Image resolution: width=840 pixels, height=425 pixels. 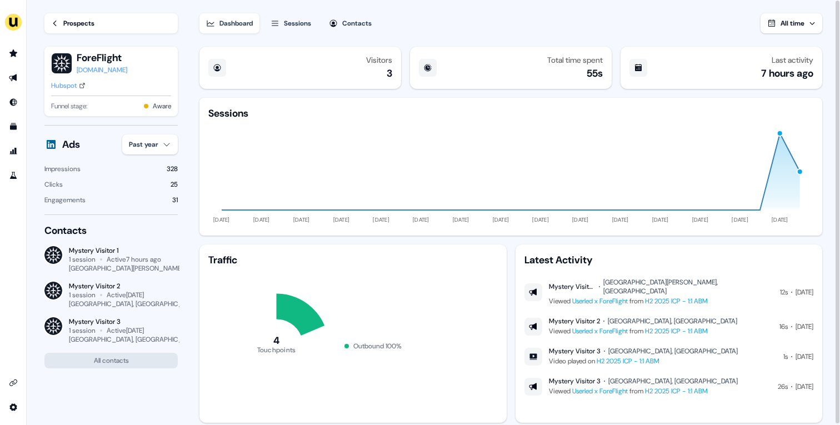 What do you see at coordinates (669, 260) in the screenshot?
I see `div: Latest Activity` at bounding box center [669, 260].